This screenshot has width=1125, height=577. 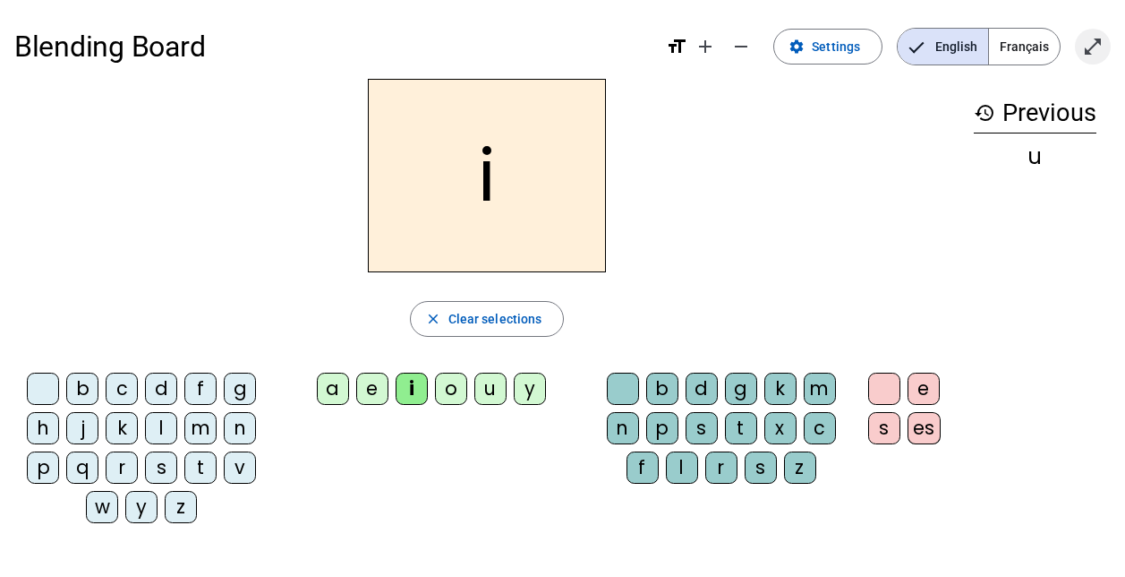 I want to click on h3: Previous, so click(x=1035, y=113).